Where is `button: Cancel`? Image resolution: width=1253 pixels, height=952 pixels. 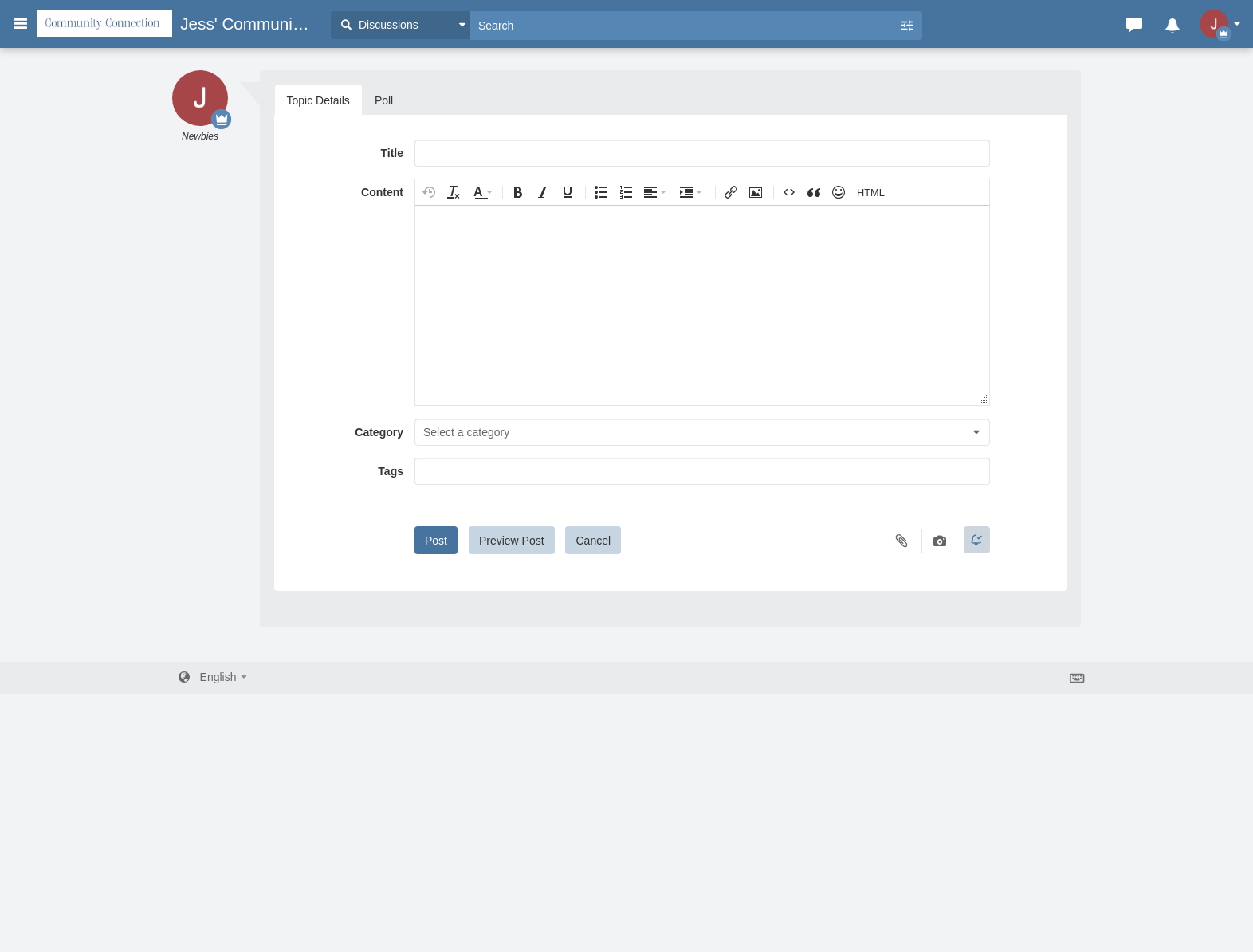
button: Cancel is located at coordinates (593, 540).